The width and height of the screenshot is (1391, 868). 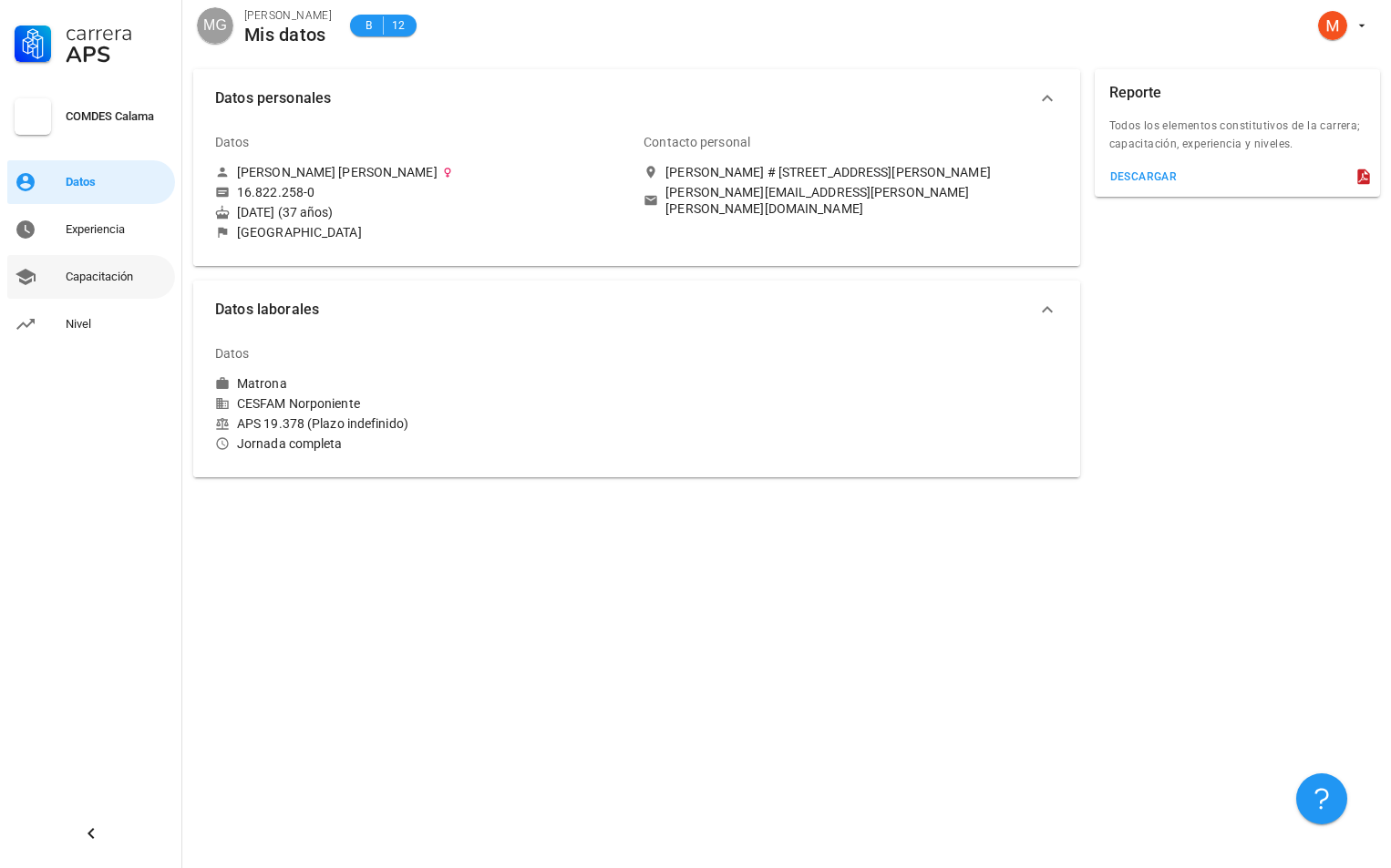 I want to click on a: Capacitación, so click(x=91, y=277).